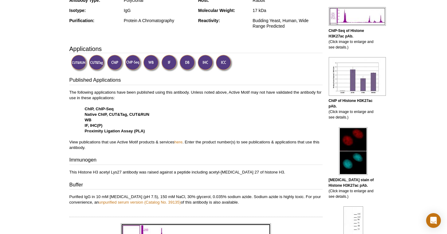  I want to click on b: ChIP-Seq of Histone H3K27ac pAb., so click(346, 33).